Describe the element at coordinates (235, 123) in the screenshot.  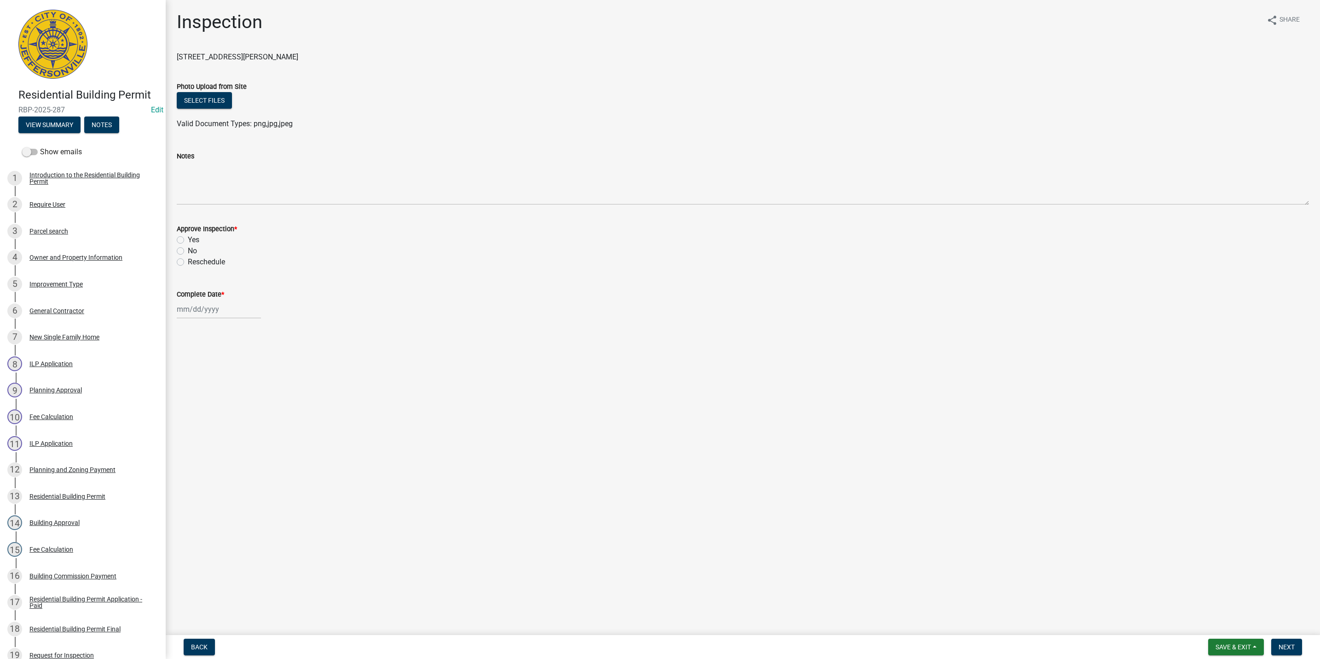
I see `span: Valid Document Types: png,jpg,jpeg` at that location.